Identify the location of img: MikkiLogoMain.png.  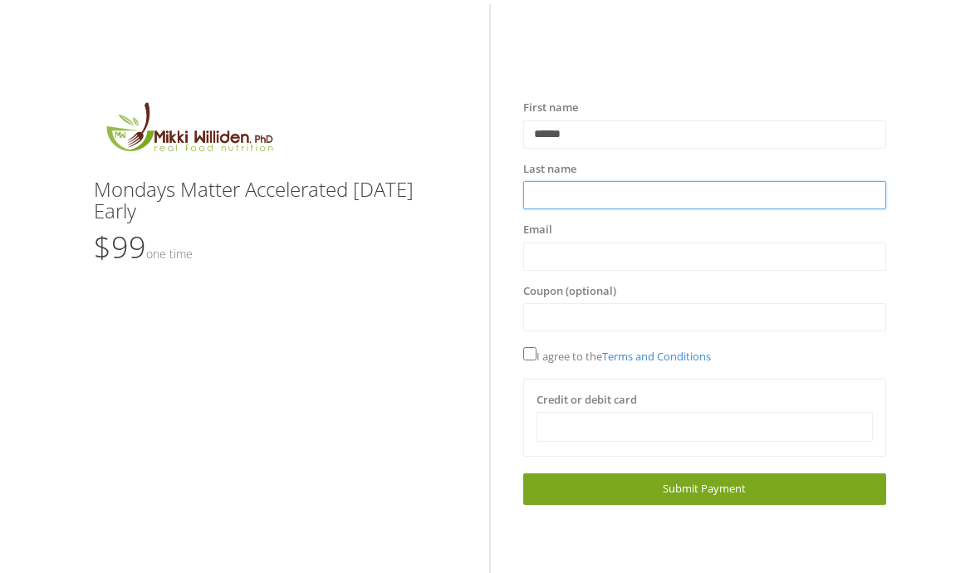
(189, 130).